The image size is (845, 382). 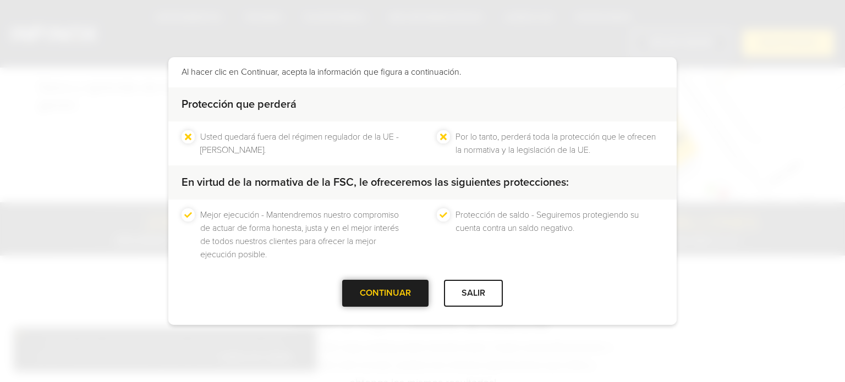 I want to click on strong: Protección que perderá, so click(x=239, y=104).